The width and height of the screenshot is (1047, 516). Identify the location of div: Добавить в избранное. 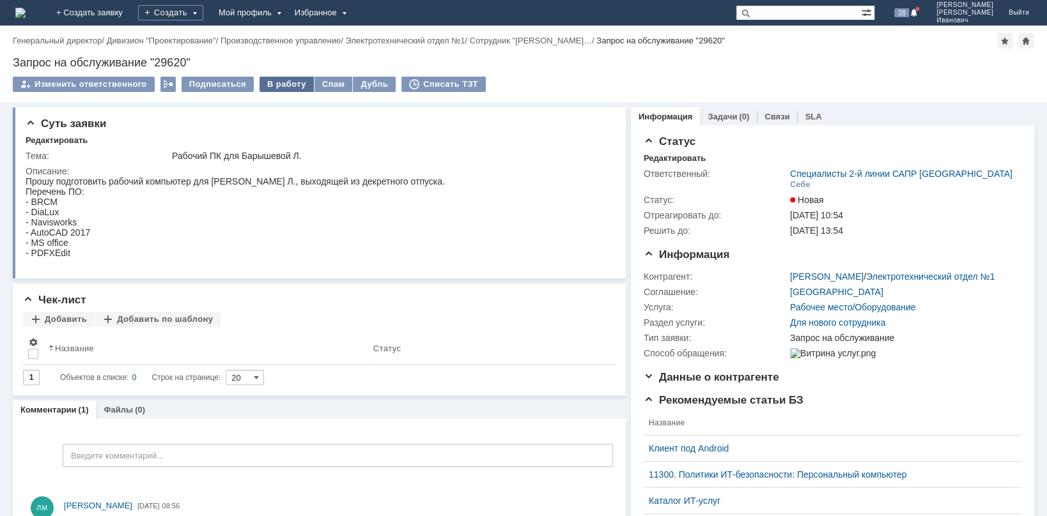
(1005, 41).